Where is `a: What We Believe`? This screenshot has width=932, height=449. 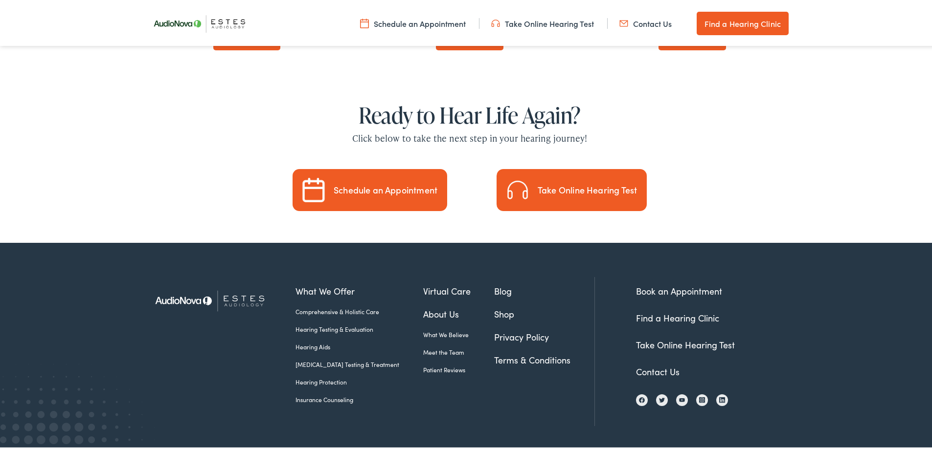
a: What We Believe is located at coordinates (459, 333).